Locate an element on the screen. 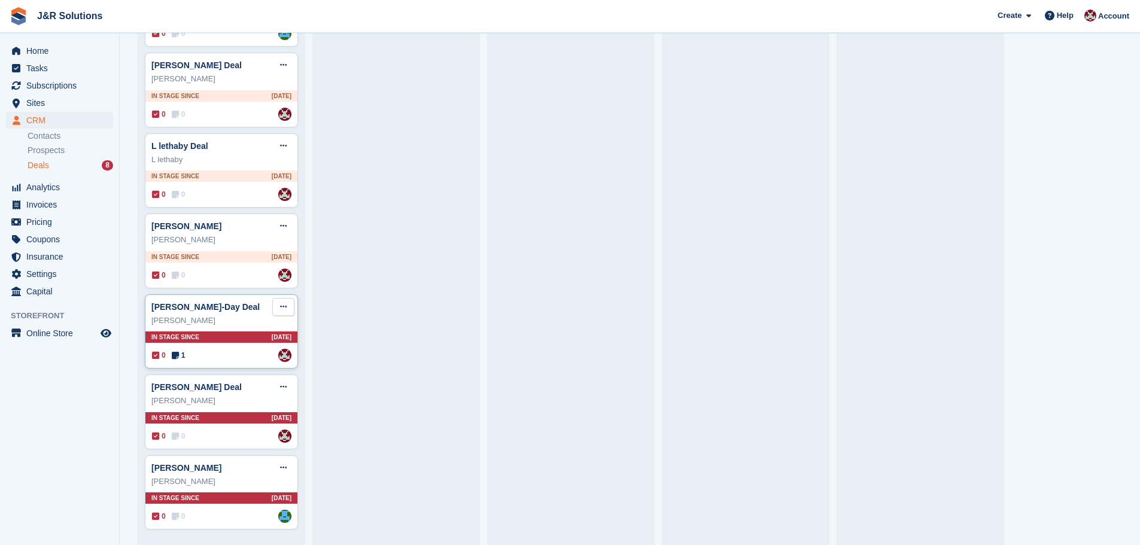 This screenshot has width=1140, height=545. span: Create is located at coordinates (1010, 16).